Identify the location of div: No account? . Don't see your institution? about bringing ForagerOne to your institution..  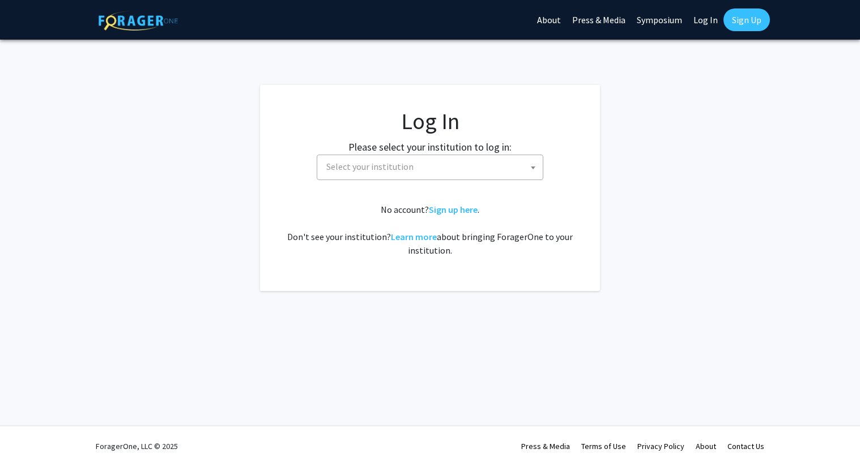
(430, 230).